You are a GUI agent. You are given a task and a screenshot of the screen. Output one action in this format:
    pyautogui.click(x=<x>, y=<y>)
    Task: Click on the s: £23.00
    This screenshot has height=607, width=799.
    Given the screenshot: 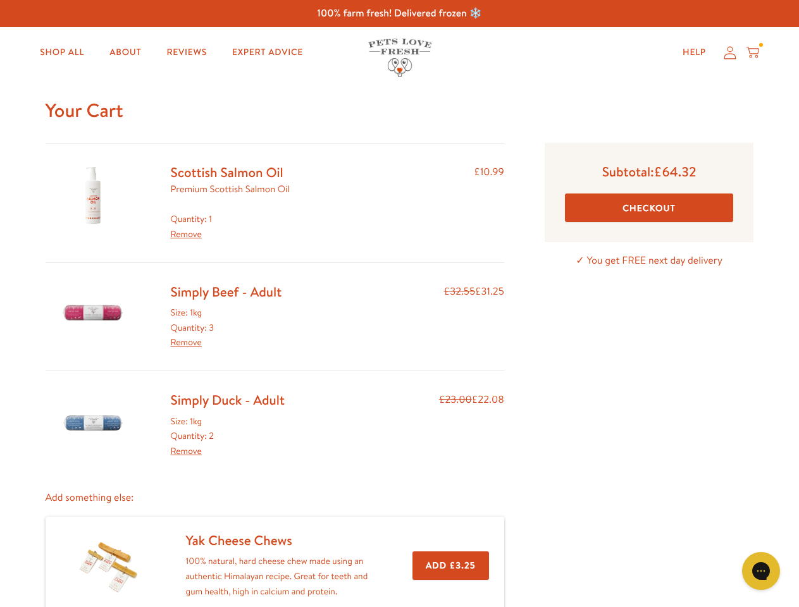 What is the action you would take?
    pyautogui.click(x=456, y=400)
    